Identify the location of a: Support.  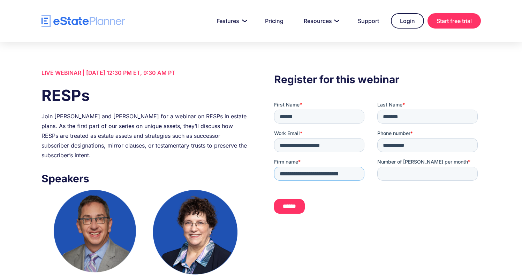
(368, 21).